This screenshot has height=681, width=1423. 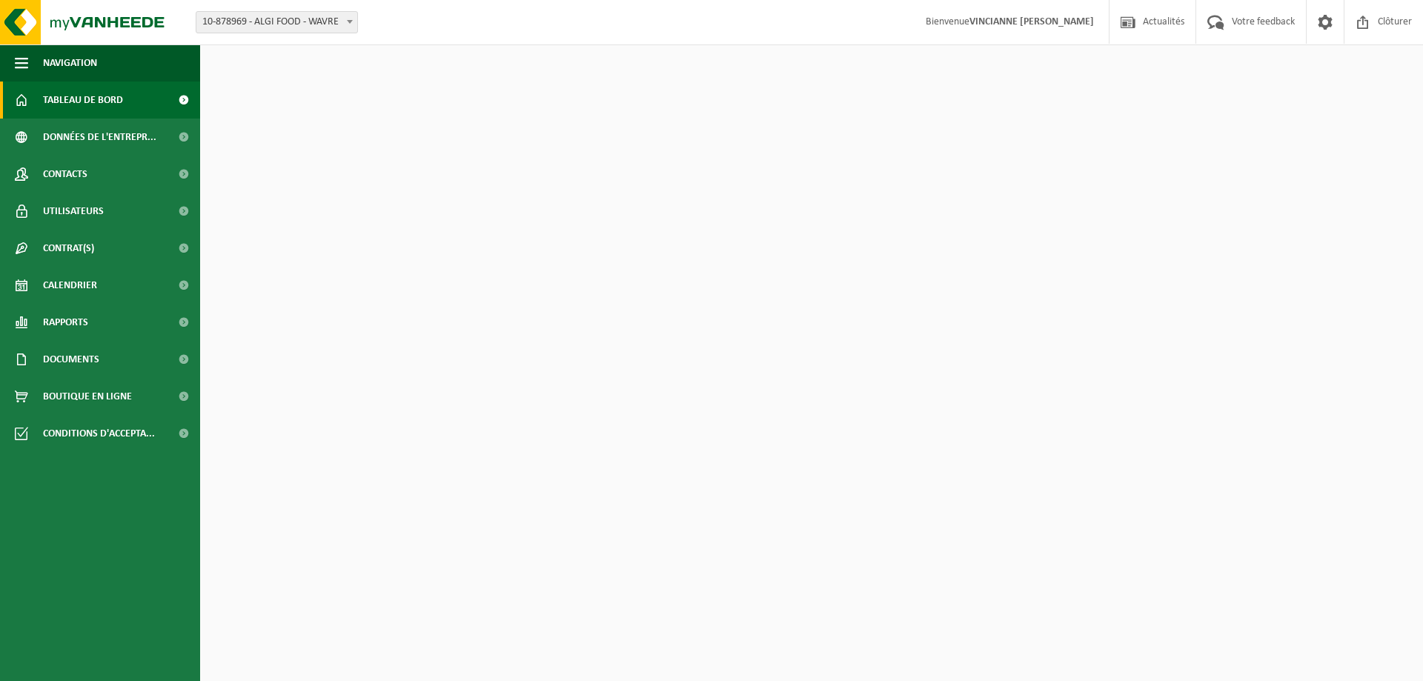 What do you see at coordinates (71, 359) in the screenshot?
I see `span: Documents` at bounding box center [71, 359].